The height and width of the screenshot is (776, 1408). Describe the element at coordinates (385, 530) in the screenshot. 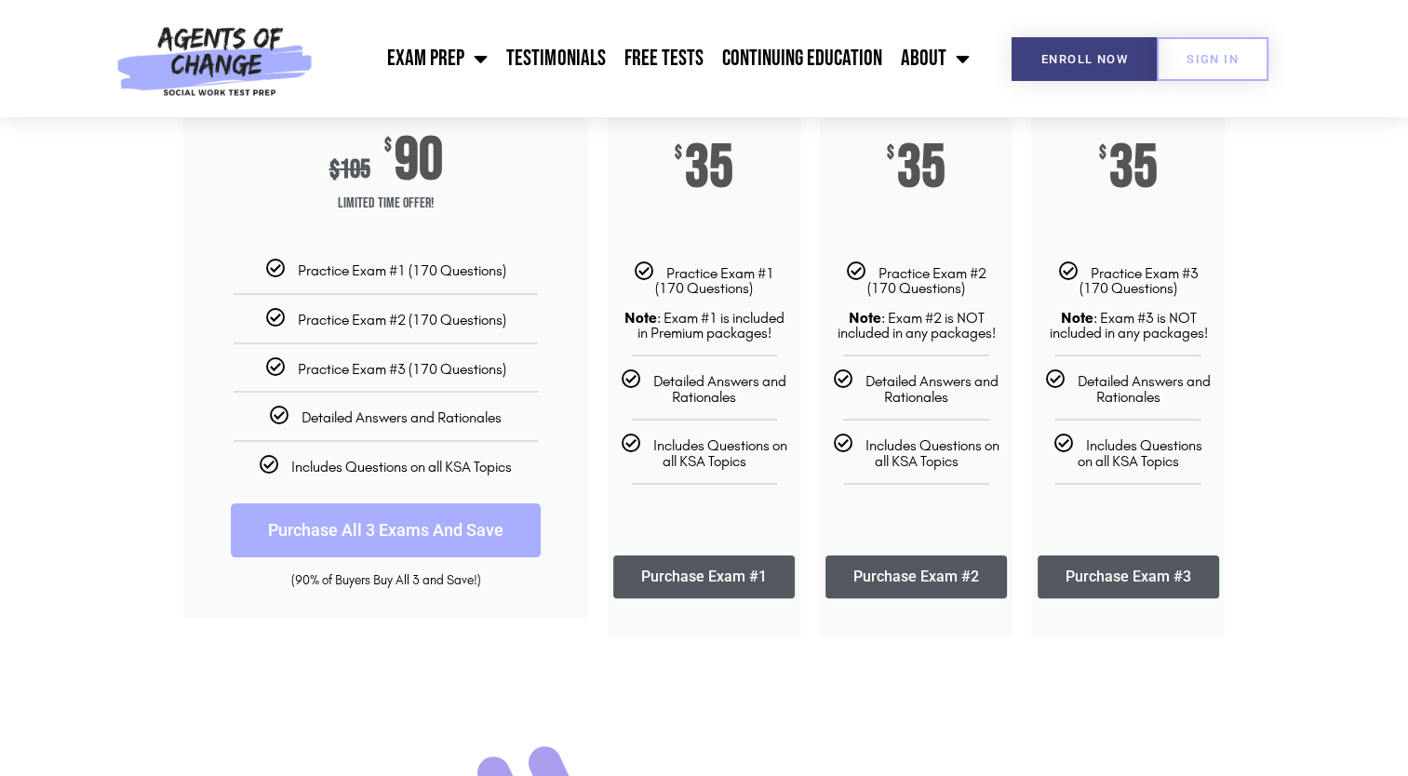

I see `a: Purchase All 3 Exams And Save` at that location.